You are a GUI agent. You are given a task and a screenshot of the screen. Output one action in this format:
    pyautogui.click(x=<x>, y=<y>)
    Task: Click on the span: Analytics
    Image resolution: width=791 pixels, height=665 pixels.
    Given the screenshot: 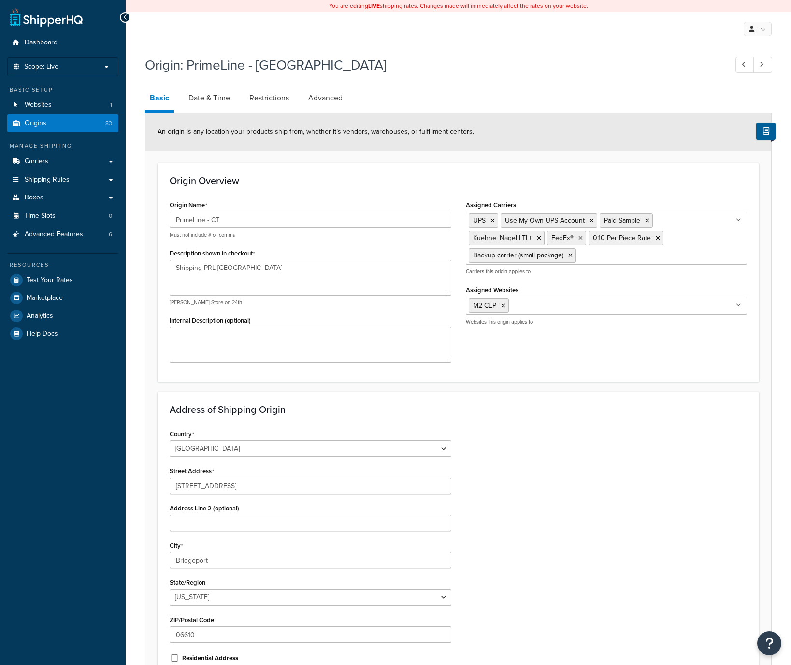 What is the action you would take?
    pyautogui.click(x=40, y=316)
    